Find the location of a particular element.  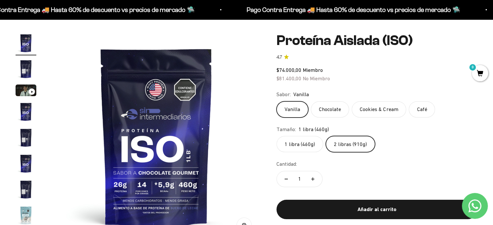

button: Ir al artículo 4 is located at coordinates (26, 113).